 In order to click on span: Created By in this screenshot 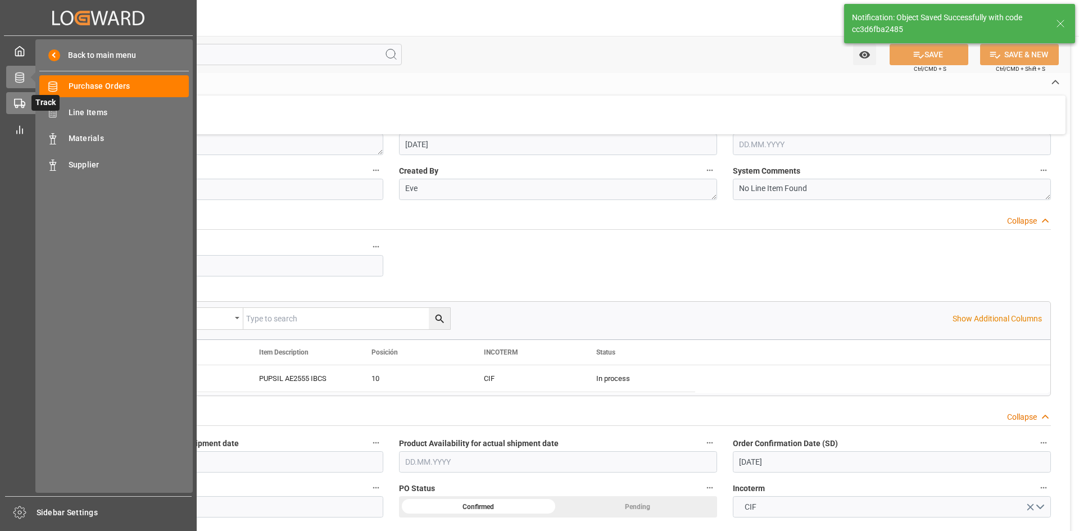, I will do `click(419, 171)`.